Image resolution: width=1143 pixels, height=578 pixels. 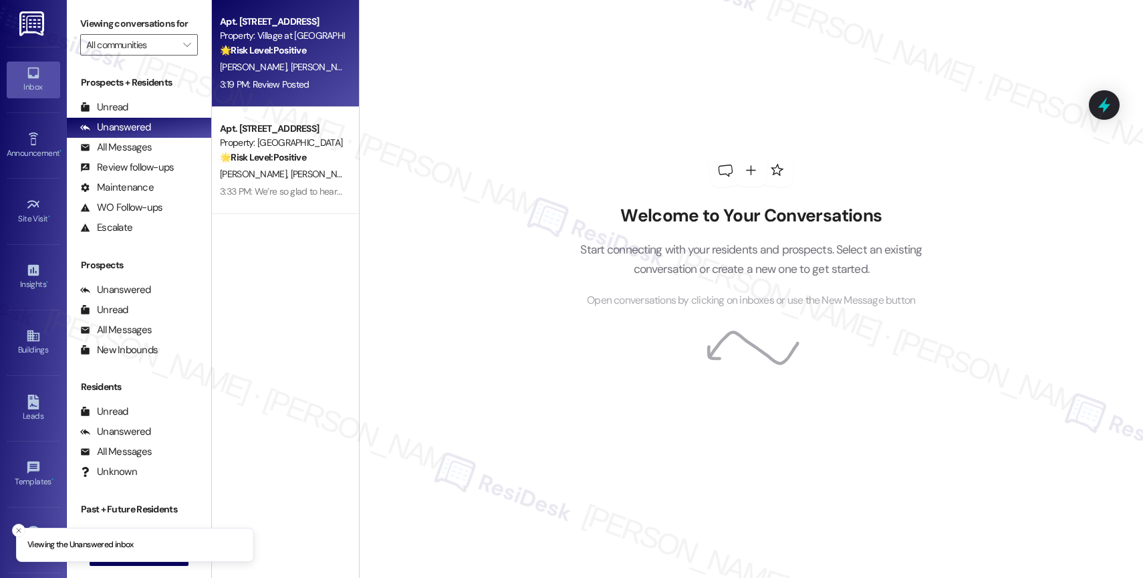 I want to click on div: New Inbounds, so click(x=119, y=350).